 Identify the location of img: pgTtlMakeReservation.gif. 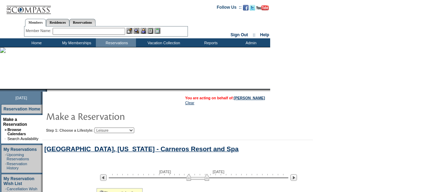
(116, 116).